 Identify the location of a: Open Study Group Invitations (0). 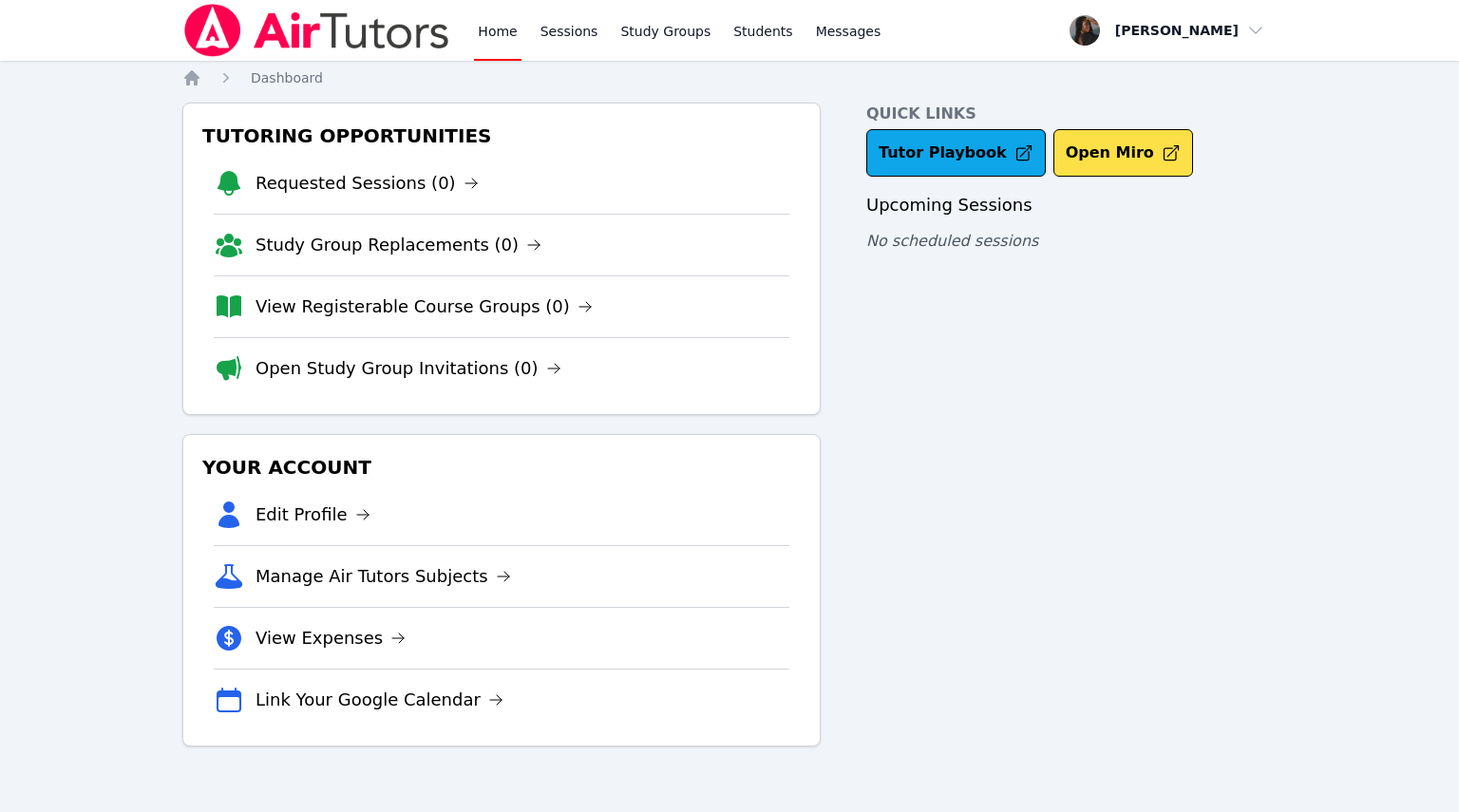
(408, 369).